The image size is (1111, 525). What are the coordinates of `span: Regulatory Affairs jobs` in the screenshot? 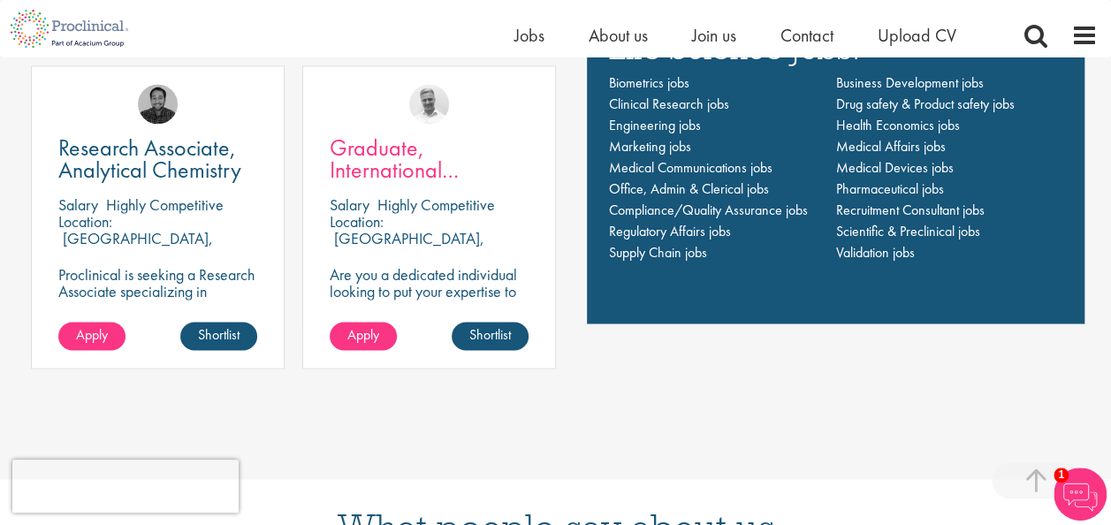 It's located at (670, 231).